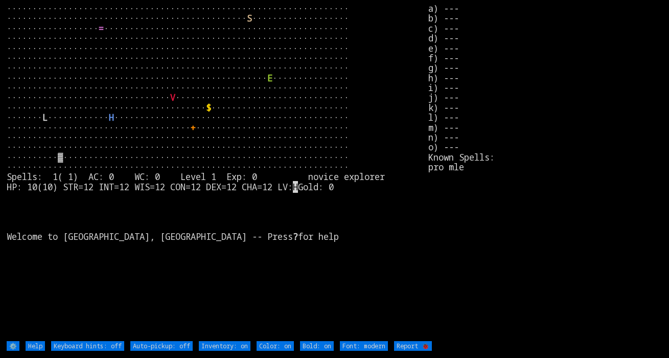 Image resolution: width=669 pixels, height=358 pixels. I want to click on stats: a) --- b) --- c) --- d) --- e) --- f) --- g) --- h) --- i) --- j) --- k) --- l) --- m) --- n) ---..., so click(546, 172).